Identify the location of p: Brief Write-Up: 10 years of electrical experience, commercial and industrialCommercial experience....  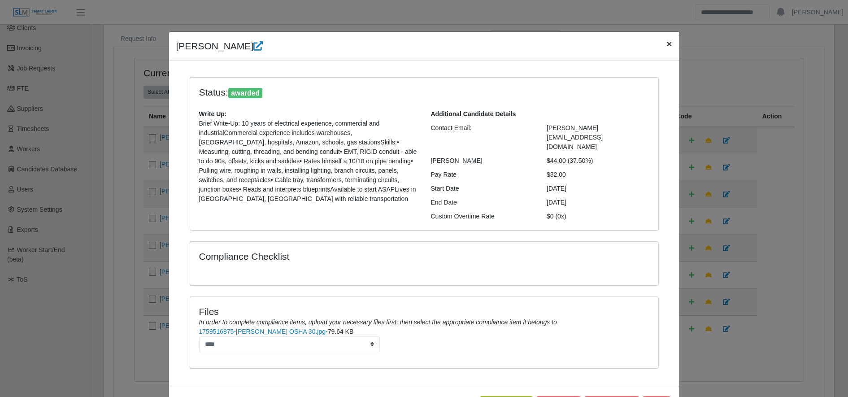
(308, 161).